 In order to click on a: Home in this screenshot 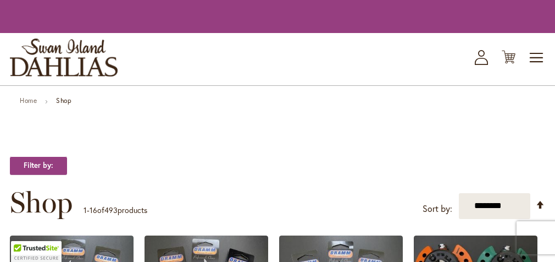, I will do `click(28, 100)`.